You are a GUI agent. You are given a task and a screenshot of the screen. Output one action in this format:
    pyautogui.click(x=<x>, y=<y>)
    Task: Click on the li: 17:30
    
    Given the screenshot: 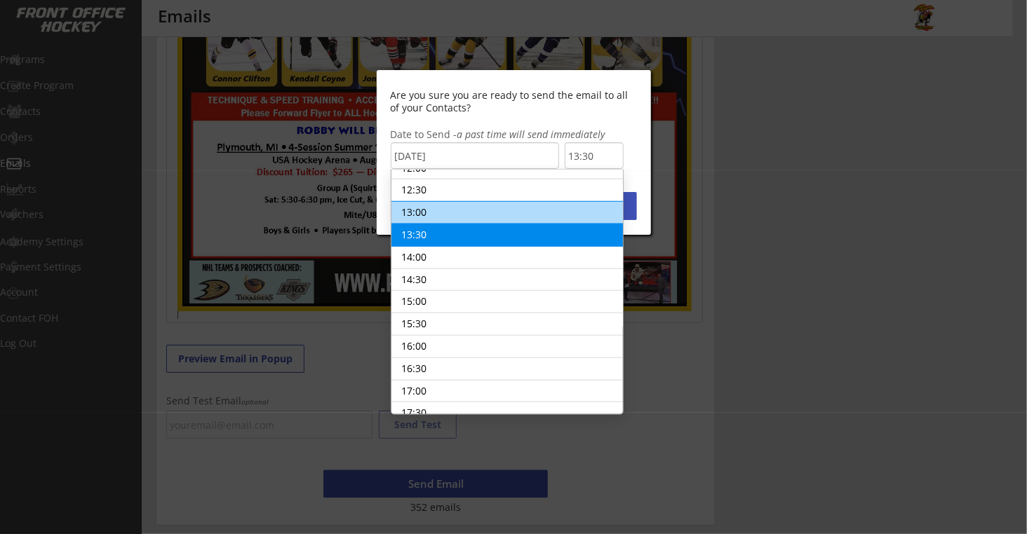 What is the action you would take?
    pyautogui.click(x=507, y=413)
    